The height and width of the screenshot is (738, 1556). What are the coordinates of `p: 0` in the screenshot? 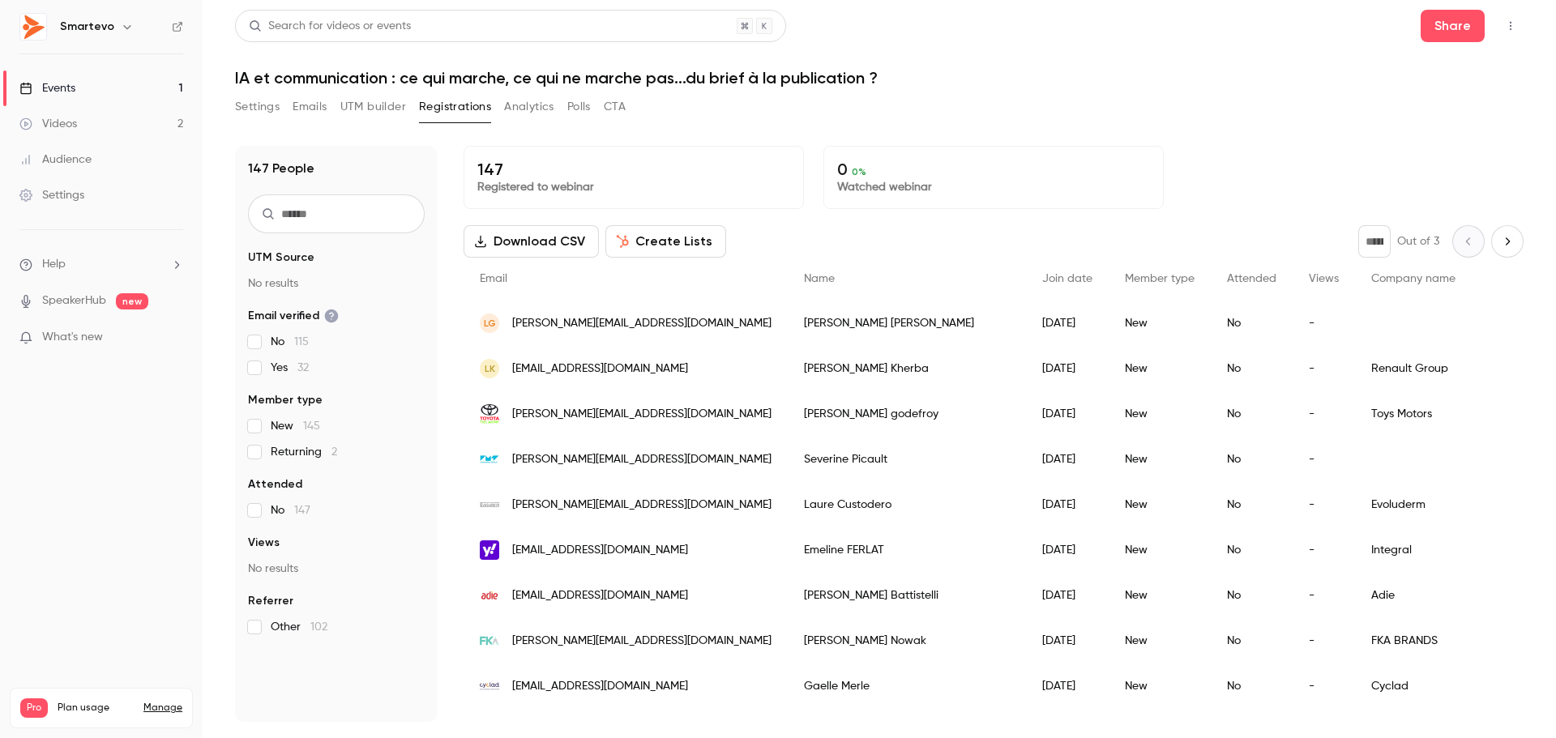 It's located at (994, 169).